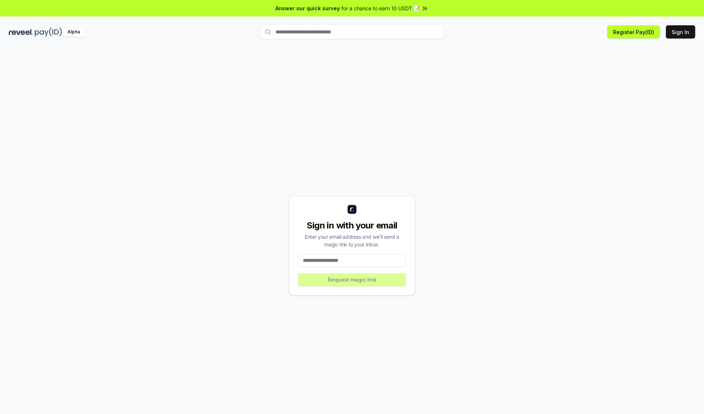 This screenshot has height=414, width=704. What do you see at coordinates (352, 240) in the screenshot?
I see `div: Enter your email address and we’ll send a magic link to your inbox.` at bounding box center [352, 240].